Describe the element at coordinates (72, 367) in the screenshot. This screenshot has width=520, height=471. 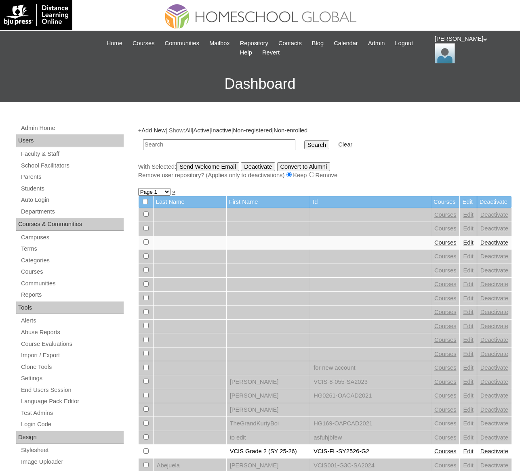
I see `a: Clone Tools` at that location.